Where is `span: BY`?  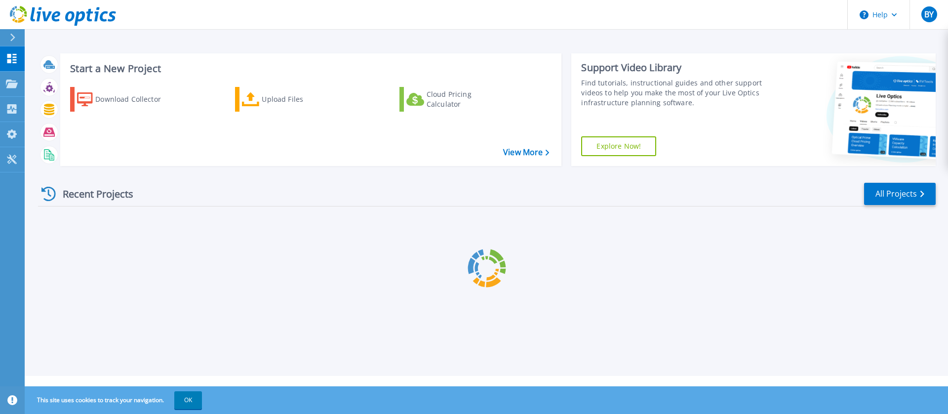 span: BY is located at coordinates (928, 14).